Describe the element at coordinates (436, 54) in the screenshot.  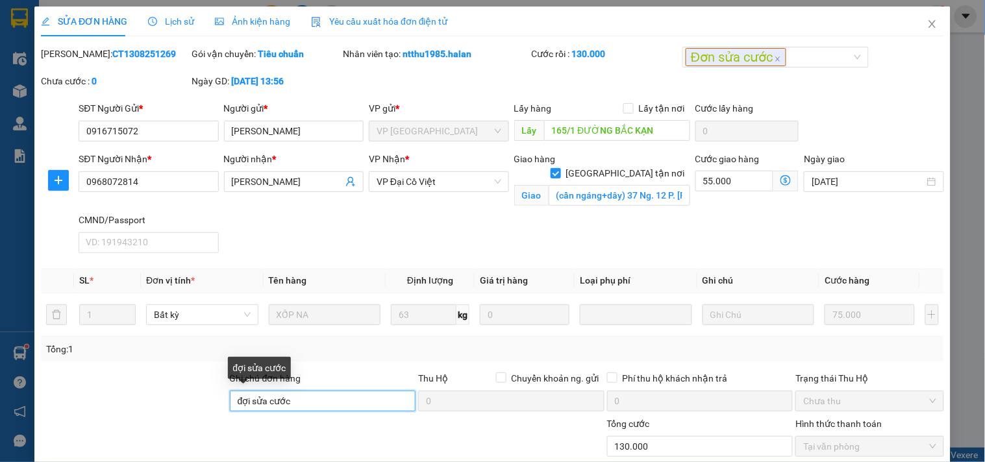
I see `div: Nhân viên tạo:` at that location.